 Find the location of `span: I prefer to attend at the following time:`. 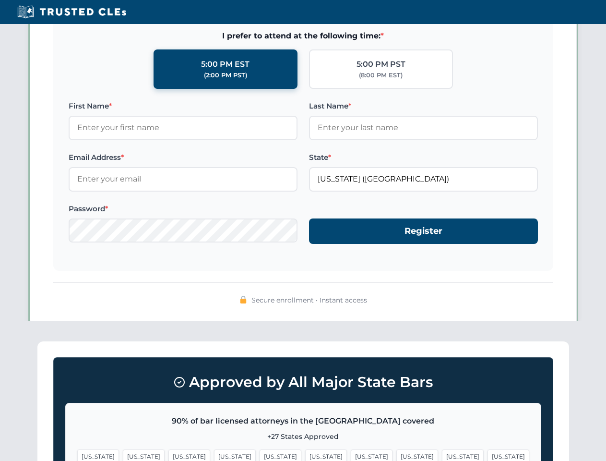

span: I prefer to attend at the following time: is located at coordinates (303, 36).